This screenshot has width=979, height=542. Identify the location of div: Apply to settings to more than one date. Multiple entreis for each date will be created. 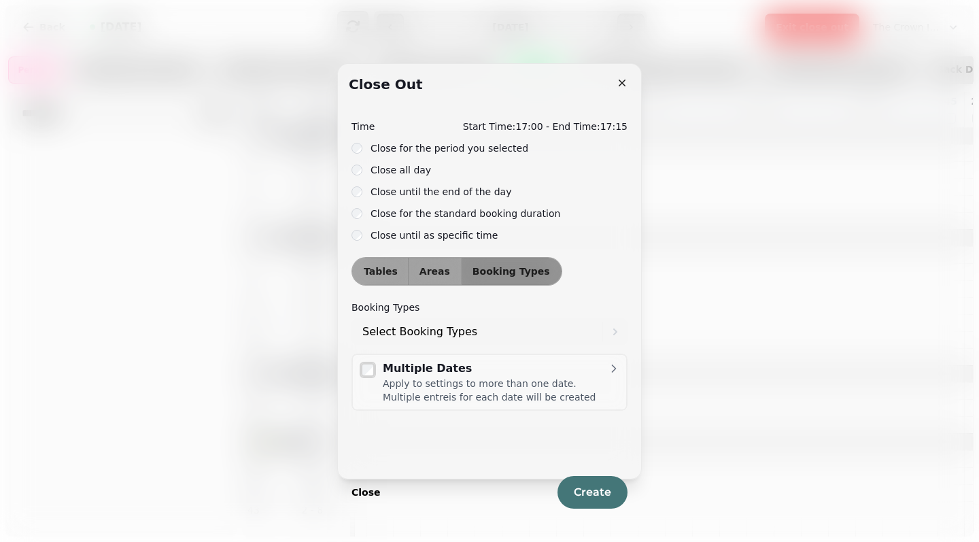
(495, 390).